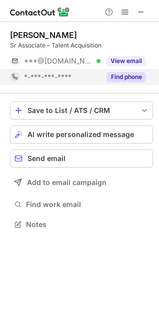  Describe the element at coordinates (82, 46) in the screenshot. I see `div: Sr Associate – Talent Acquisition` at that location.